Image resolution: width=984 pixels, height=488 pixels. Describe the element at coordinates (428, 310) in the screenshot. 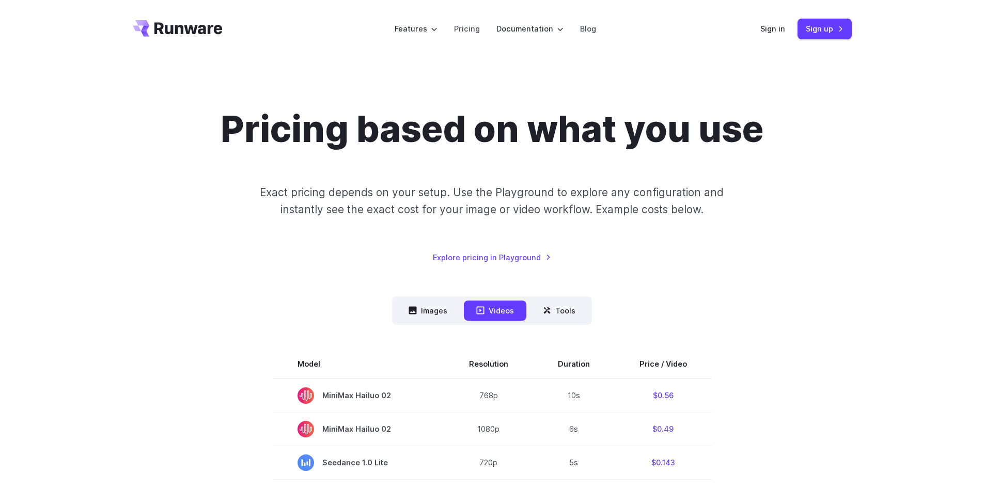

I see `button: Images` at that location.